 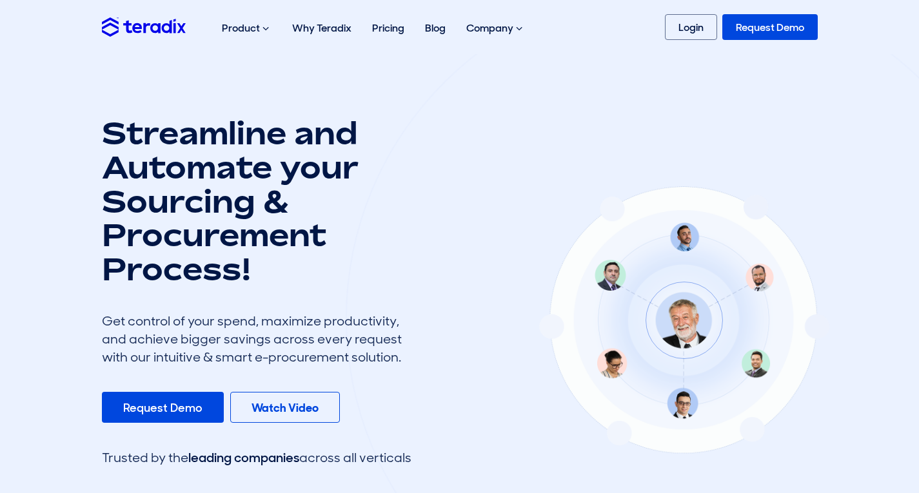 What do you see at coordinates (257, 458) in the screenshot?
I see `div: Trusted by the across all verticals` at bounding box center [257, 458].